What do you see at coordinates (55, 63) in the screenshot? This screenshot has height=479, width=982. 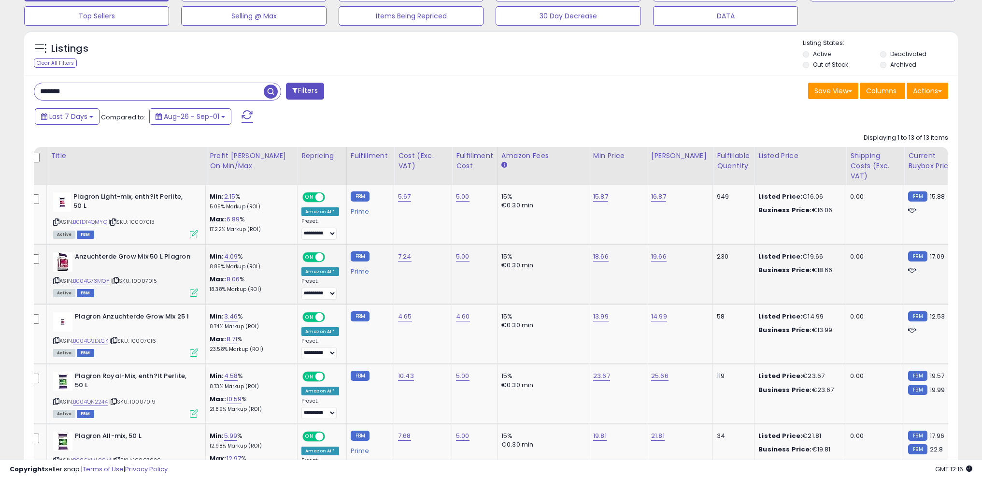 I see `div: Clear All Filters` at bounding box center [55, 63].